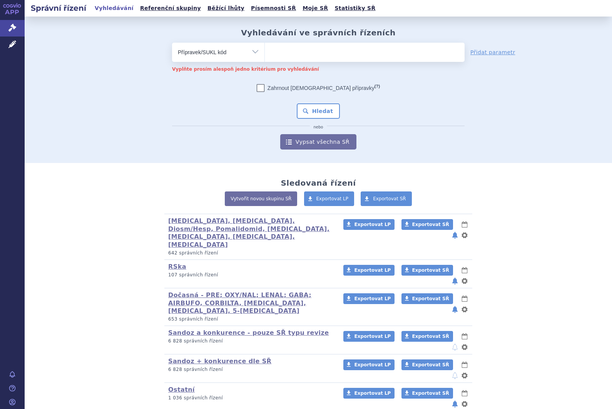  What do you see at coordinates (261, 199) in the screenshot?
I see `a: Vytvořit novou skupinu SŘ` at bounding box center [261, 199].